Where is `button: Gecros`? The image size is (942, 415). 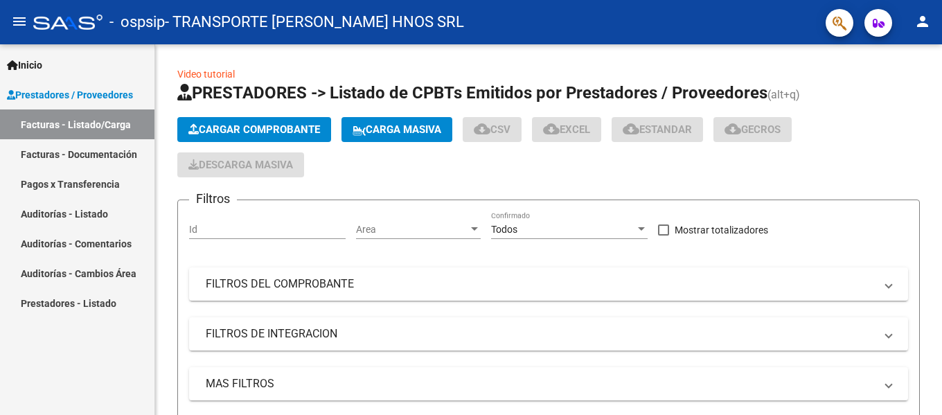
button: Gecros is located at coordinates (752, 129).